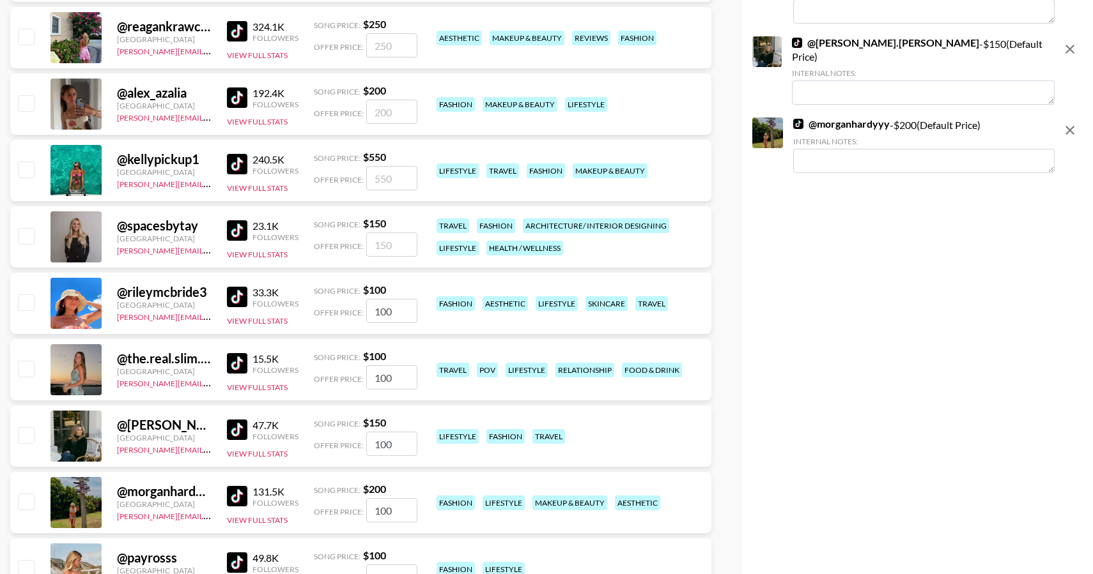  Describe the element at coordinates (164, 159) in the screenshot. I see `div: @ kellypickup1` at that location.